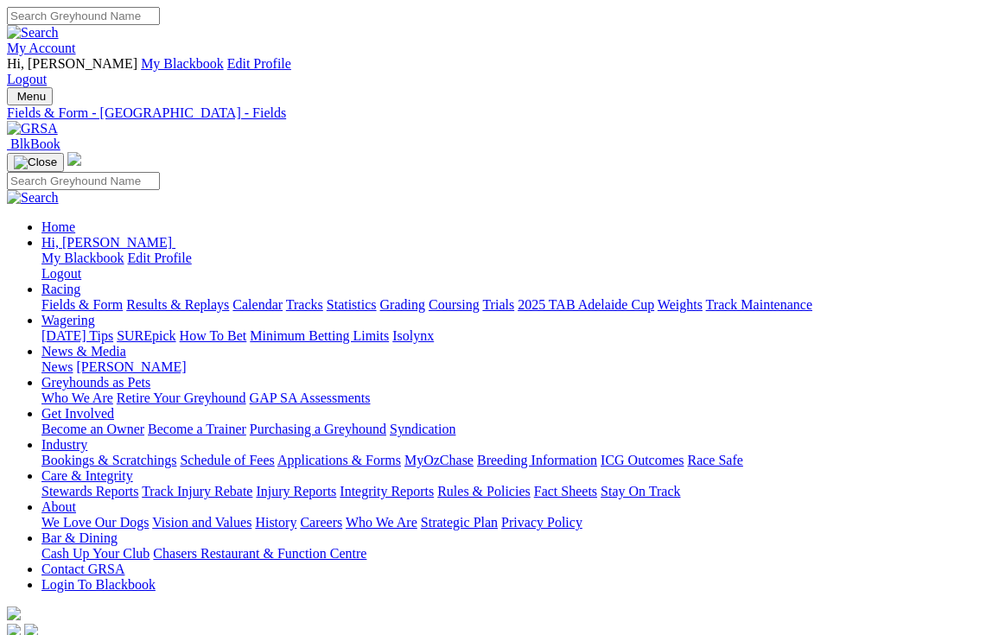  Describe the element at coordinates (319, 335) in the screenshot. I see `a: Minimum Betting Limits` at that location.